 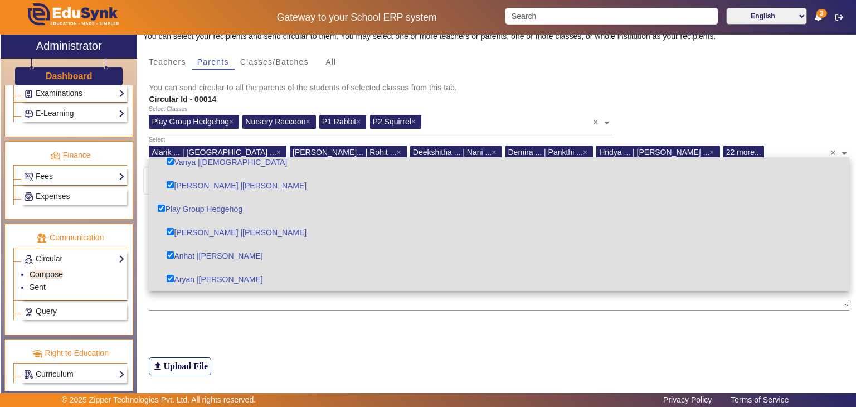 What do you see at coordinates (499, 209) in the screenshot?
I see `div: Play Group Hedgehog` at bounding box center [499, 209].